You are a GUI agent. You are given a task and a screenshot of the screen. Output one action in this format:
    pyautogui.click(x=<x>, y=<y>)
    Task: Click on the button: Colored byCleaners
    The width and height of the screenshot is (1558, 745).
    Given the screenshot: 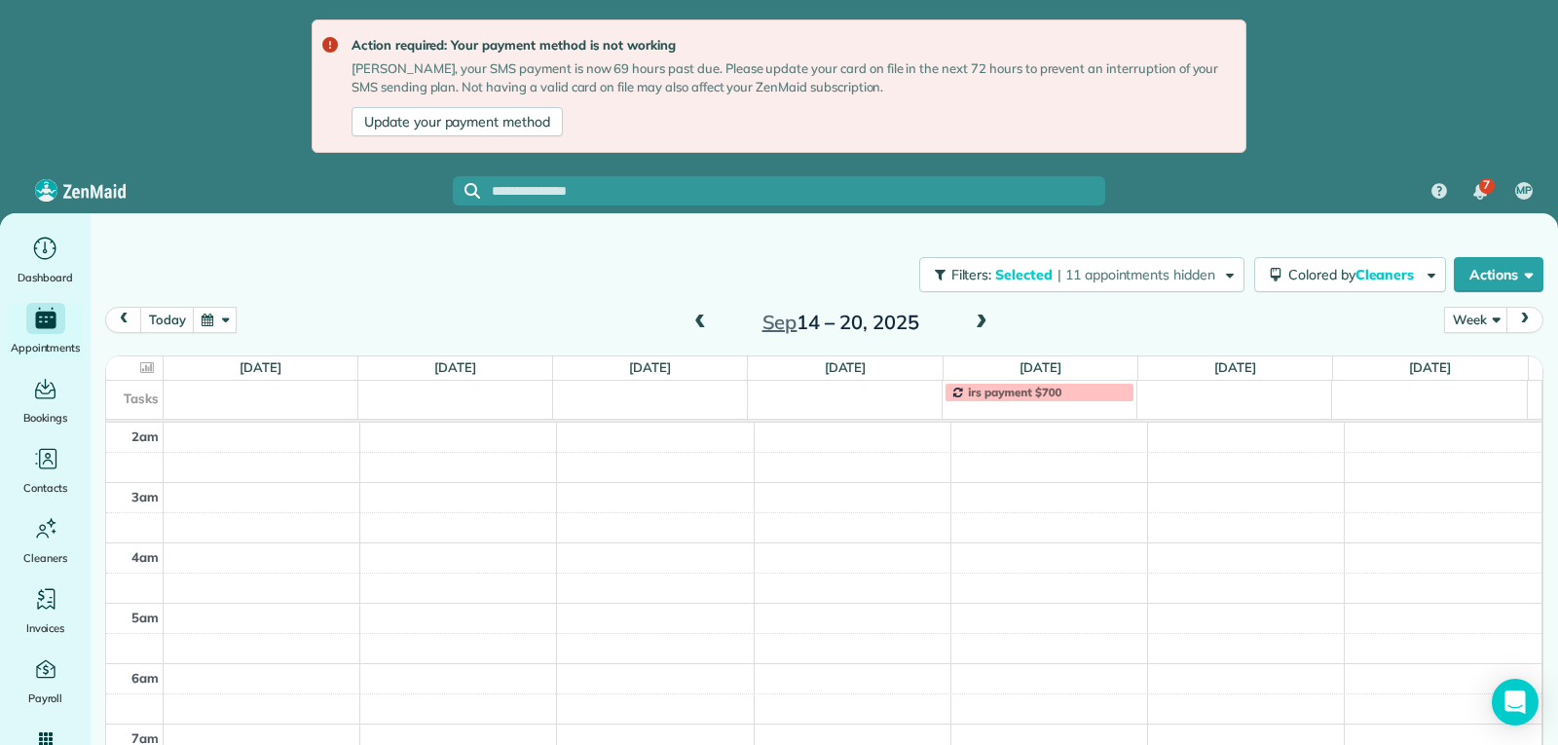 What is the action you would take?
    pyautogui.click(x=1350, y=275)
    